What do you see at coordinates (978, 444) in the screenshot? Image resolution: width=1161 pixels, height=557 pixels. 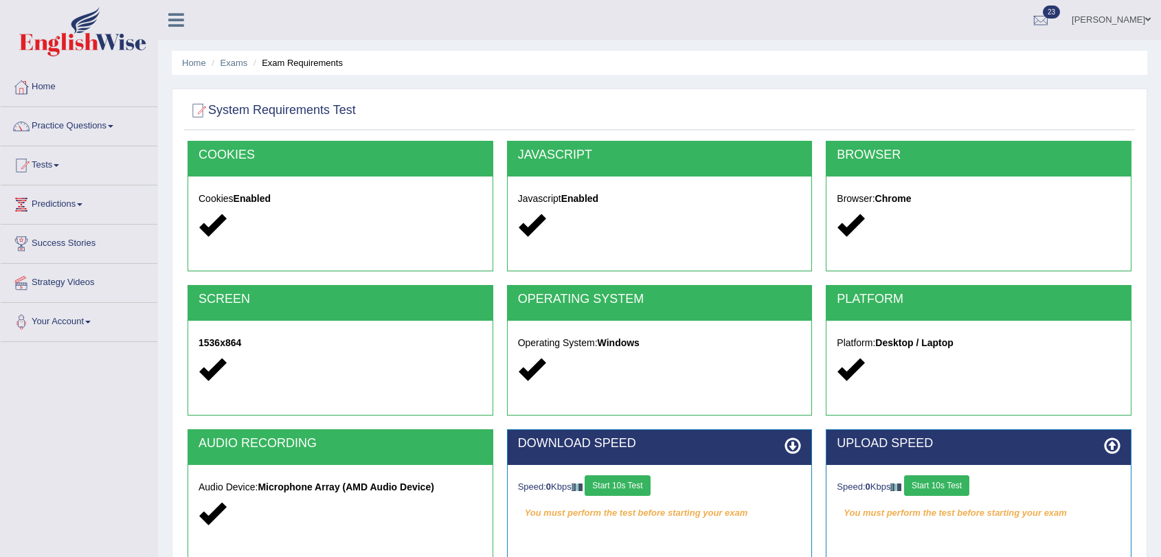 I see `h2: UPLOAD SPEED` at bounding box center [978, 444].